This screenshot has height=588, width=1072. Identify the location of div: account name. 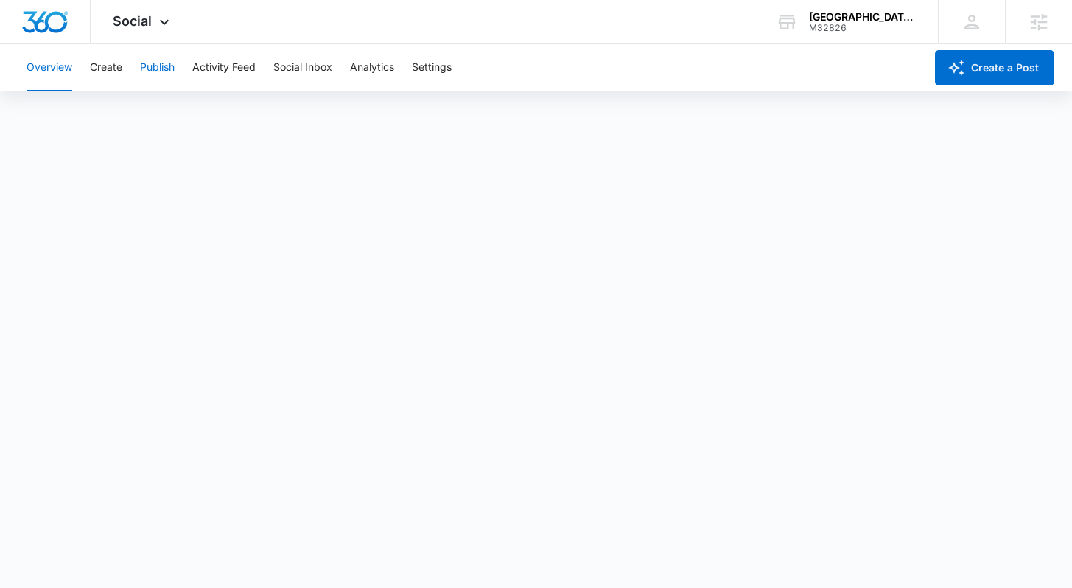
(862, 17).